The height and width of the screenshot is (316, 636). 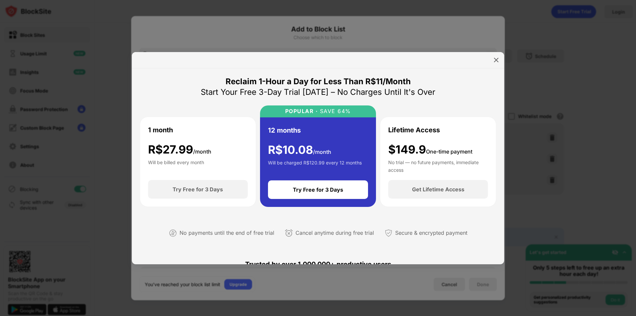 I want to click on img: not-paying, so click(x=173, y=233).